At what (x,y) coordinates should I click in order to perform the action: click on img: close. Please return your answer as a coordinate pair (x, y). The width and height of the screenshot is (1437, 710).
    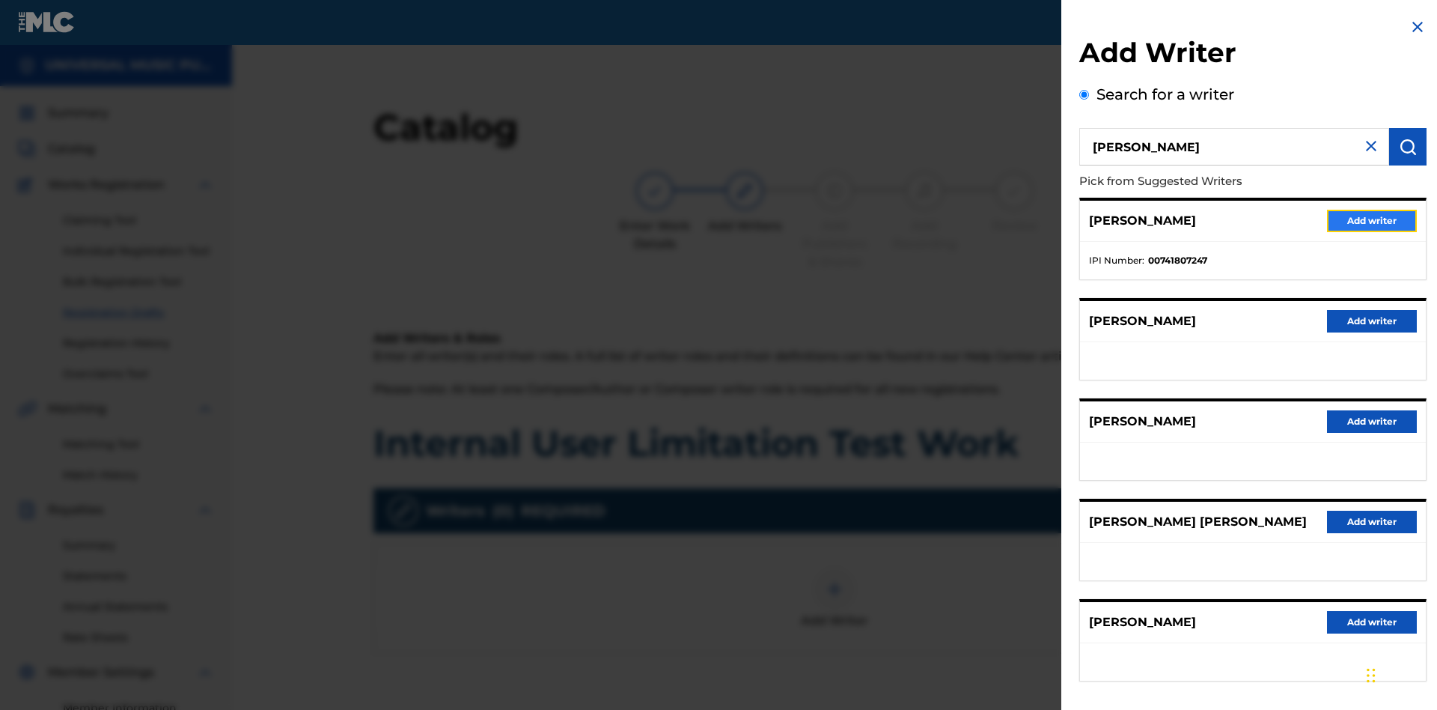
    Looking at the image, I should click on (1371, 146).